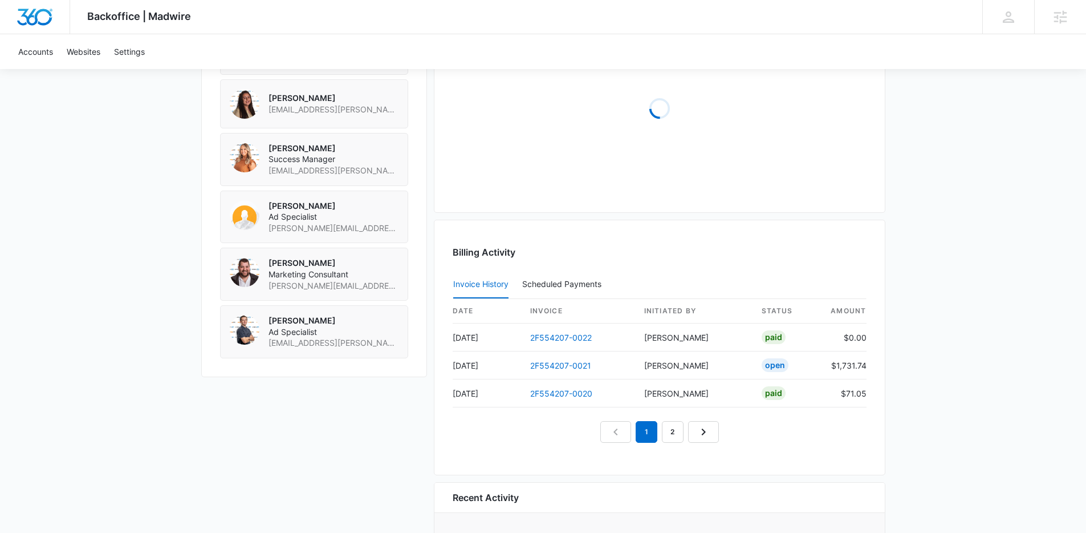 The height and width of the screenshot is (533, 1086). I want to click on em: 1, so click(647, 432).